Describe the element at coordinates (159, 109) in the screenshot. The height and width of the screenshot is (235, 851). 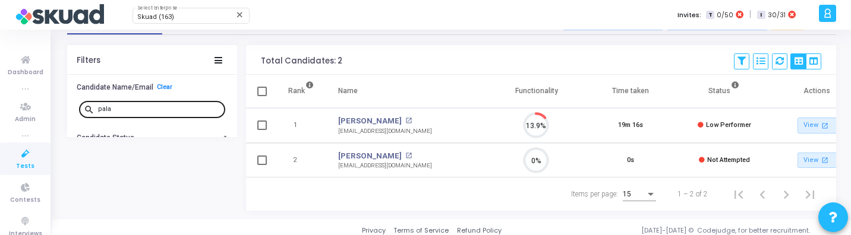
I see `input: Search...` at that location.